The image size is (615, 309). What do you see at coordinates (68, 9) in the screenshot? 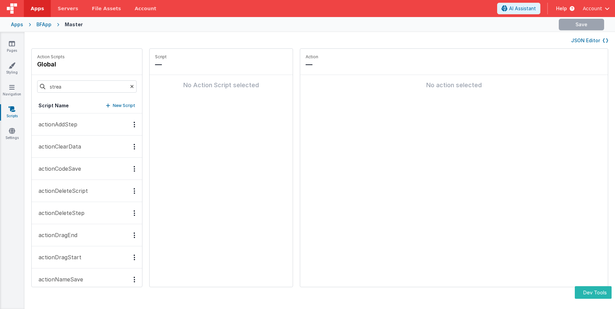
I see `span: Servers` at bounding box center [68, 9].